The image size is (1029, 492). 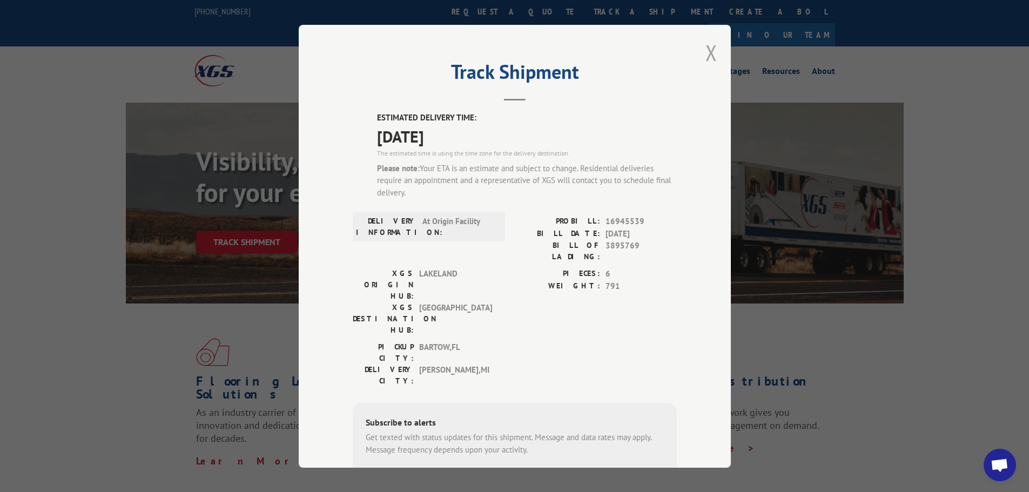 What do you see at coordinates (515, 471) in the screenshot?
I see `div: Successfully subscribed!` at bounding box center [515, 471].